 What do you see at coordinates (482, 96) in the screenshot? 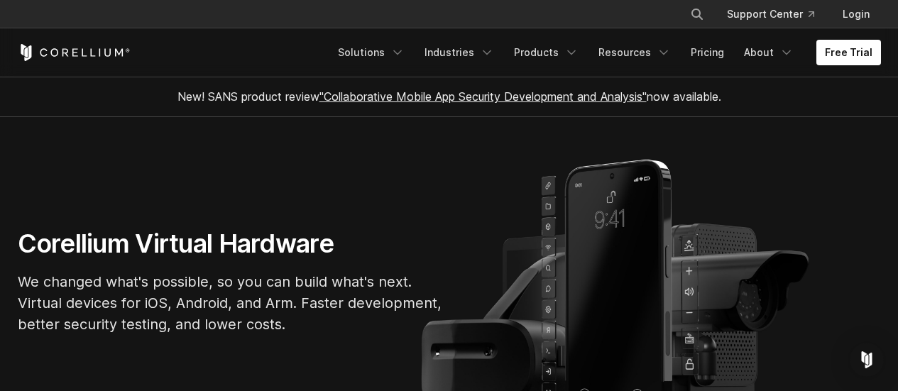
I see `a: "Collaborative Mobile App Security Development and Analysis"` at bounding box center [482, 96].